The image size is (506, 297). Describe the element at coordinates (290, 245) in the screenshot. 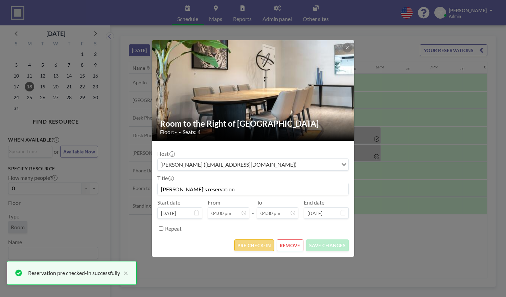

I see `button: REMOVE` at that location.